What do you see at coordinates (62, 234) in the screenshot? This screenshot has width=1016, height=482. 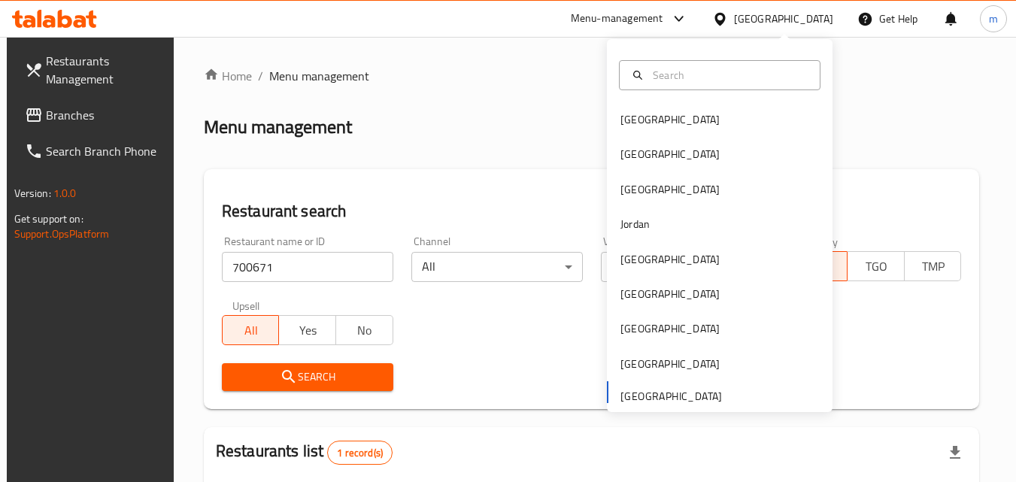 I see `a: Support.OpsPlatform` at bounding box center [62, 234].